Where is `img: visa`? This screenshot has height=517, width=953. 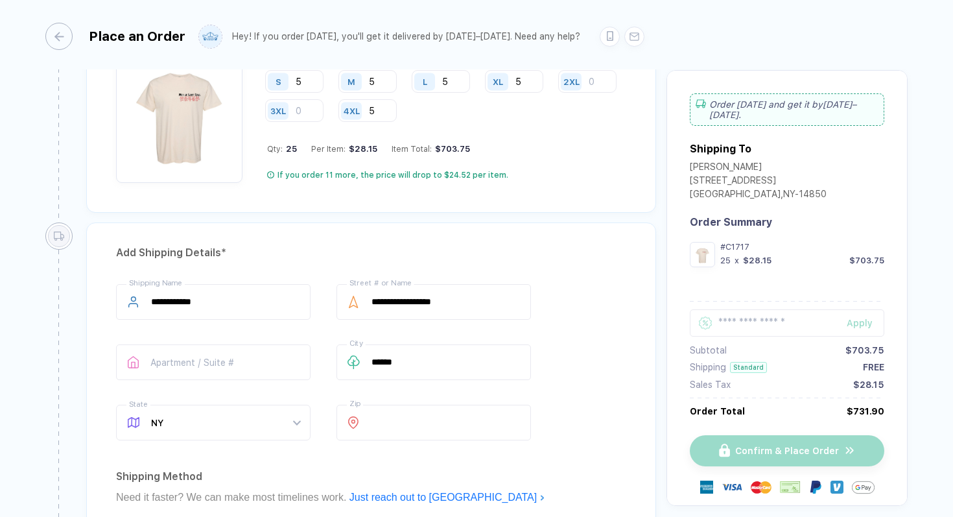 img: visa is located at coordinates (732, 487).